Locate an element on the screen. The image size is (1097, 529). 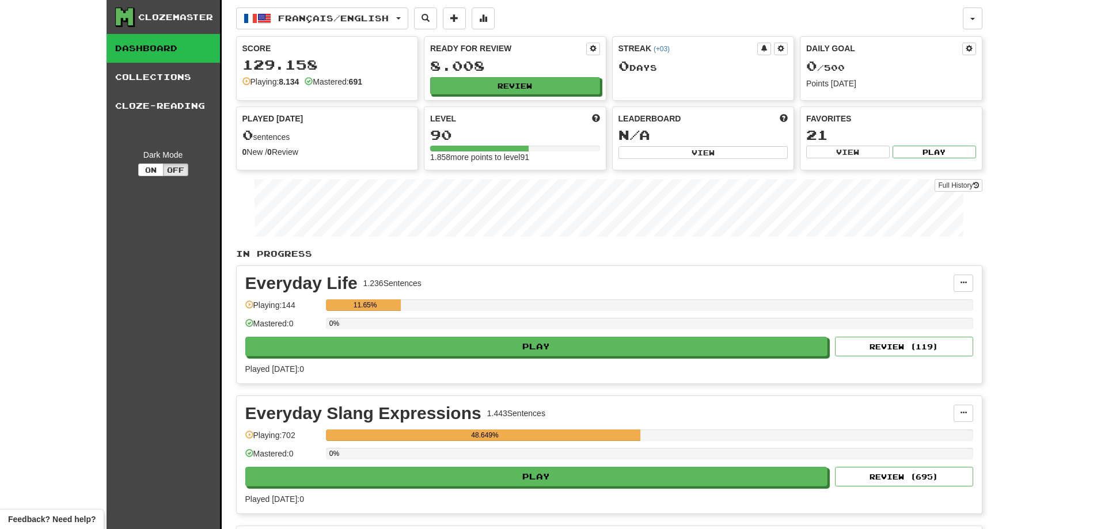
button: Off is located at coordinates (176, 170).